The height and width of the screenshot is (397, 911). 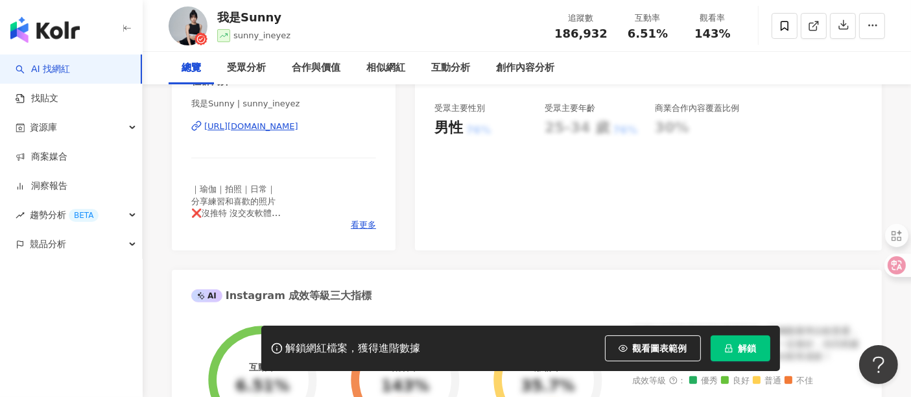 What do you see at coordinates (712, 18) in the screenshot?
I see `div: 觀看率` at bounding box center [712, 18].